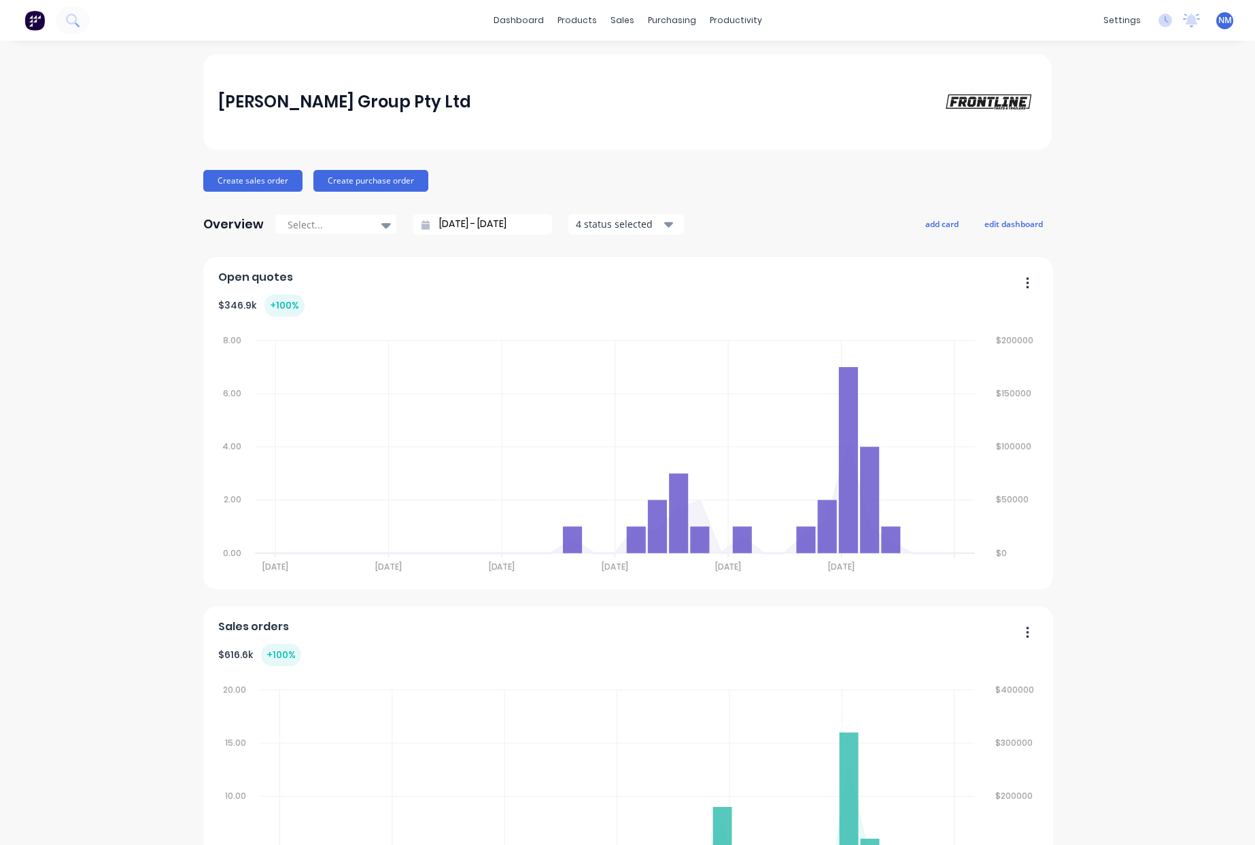 Image resolution: width=1255 pixels, height=845 pixels. What do you see at coordinates (736, 20) in the screenshot?
I see `div: productivity` at bounding box center [736, 20].